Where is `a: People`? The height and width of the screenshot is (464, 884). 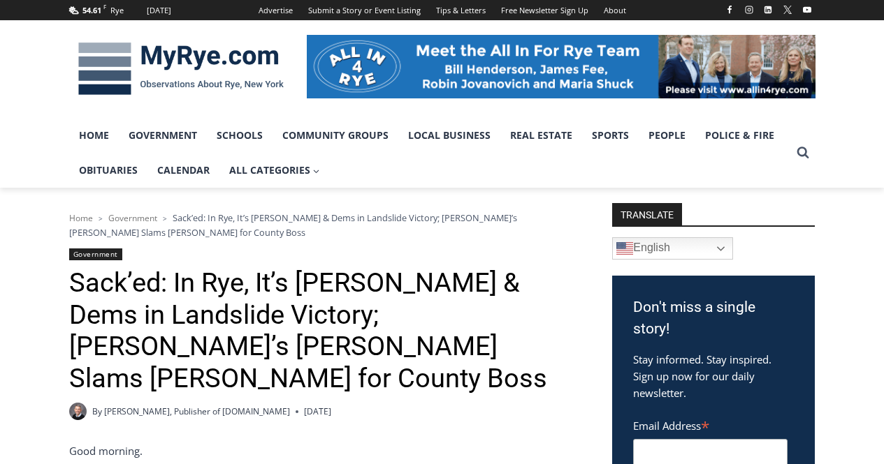 a: People is located at coordinates (666, 136).